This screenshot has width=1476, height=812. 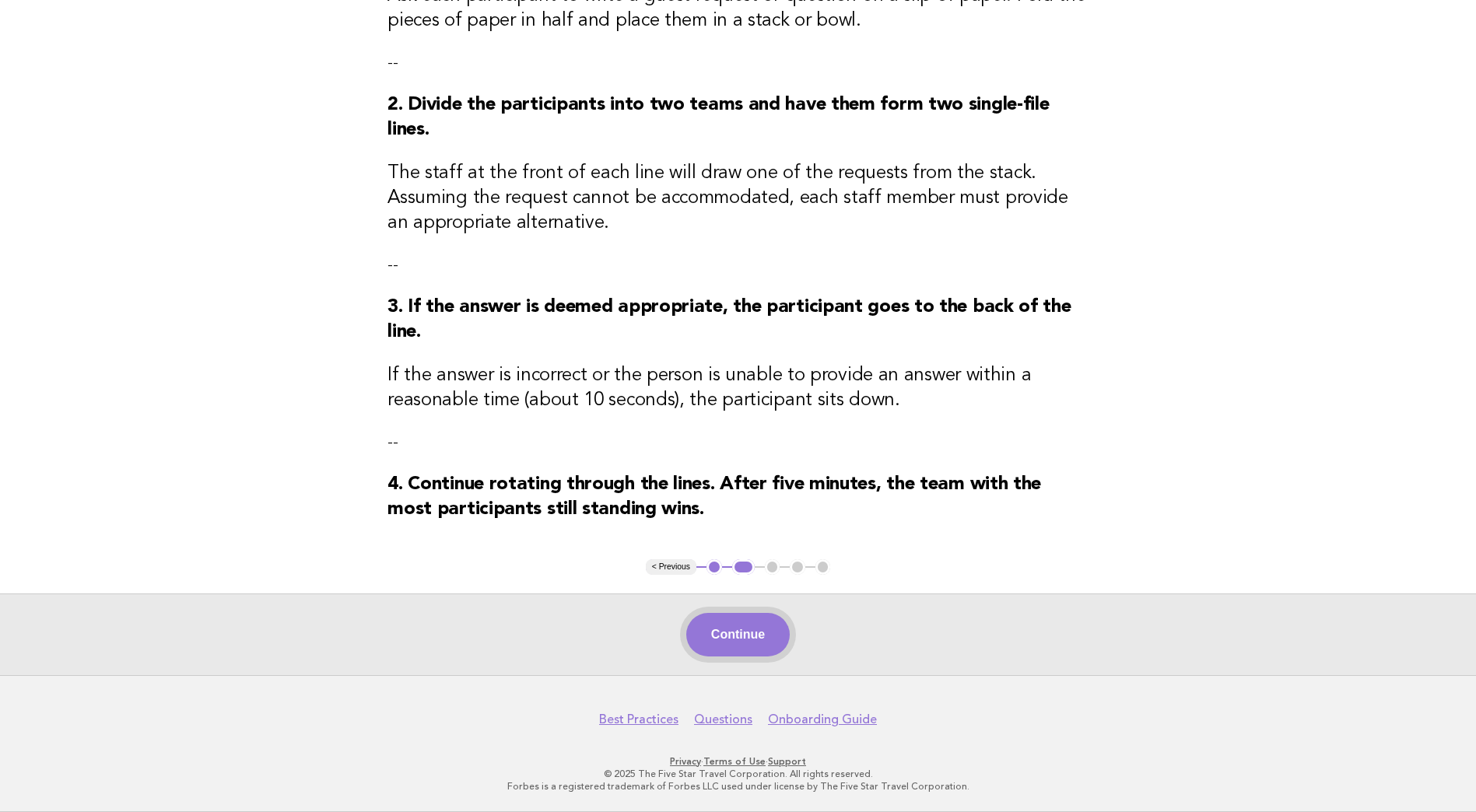 I want to click on a: Support, so click(x=786, y=762).